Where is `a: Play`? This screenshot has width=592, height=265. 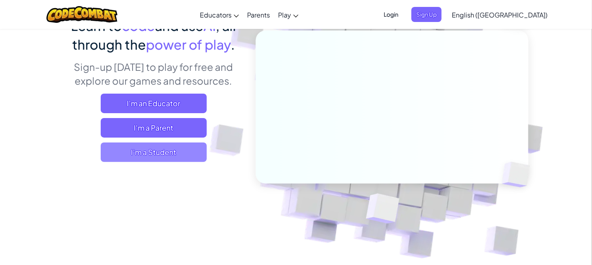
a: Play is located at coordinates (288, 15).